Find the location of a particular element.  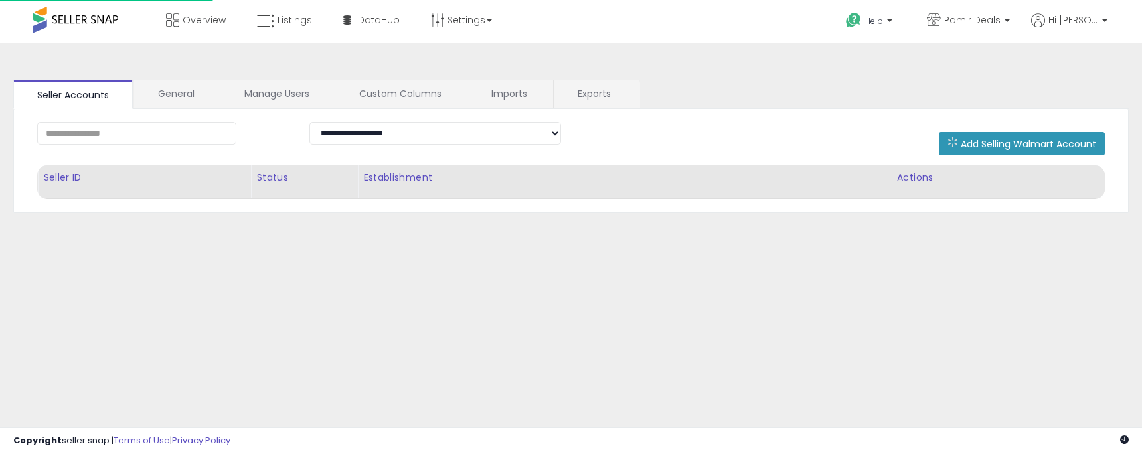

a: Manage Users is located at coordinates (277, 94).